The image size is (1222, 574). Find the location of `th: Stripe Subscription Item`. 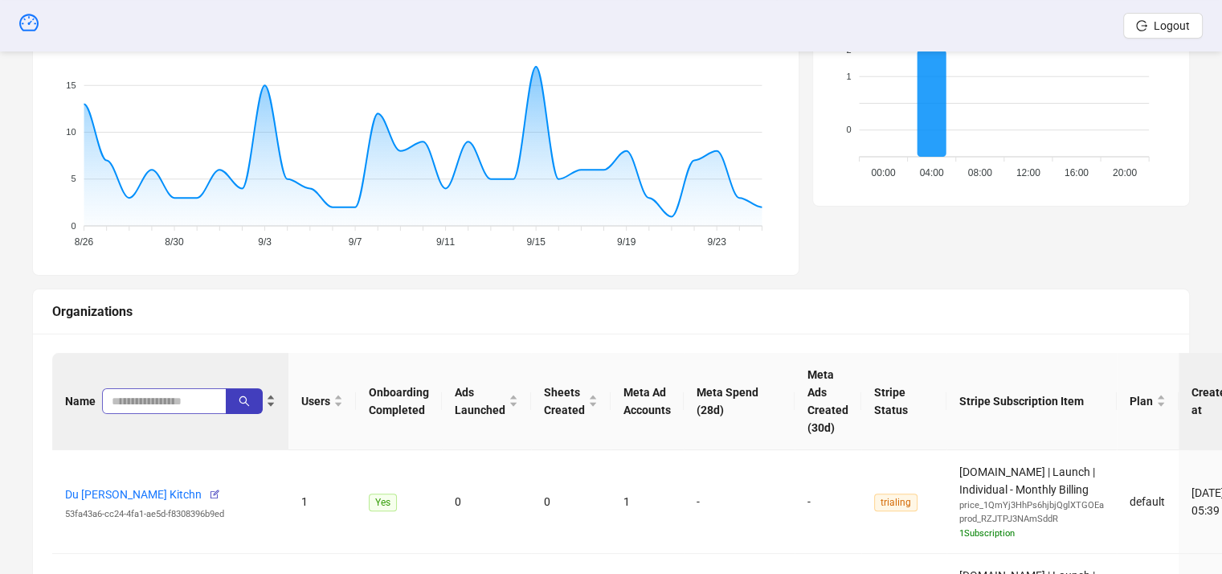

th: Stripe Subscription Item is located at coordinates (1032, 401).